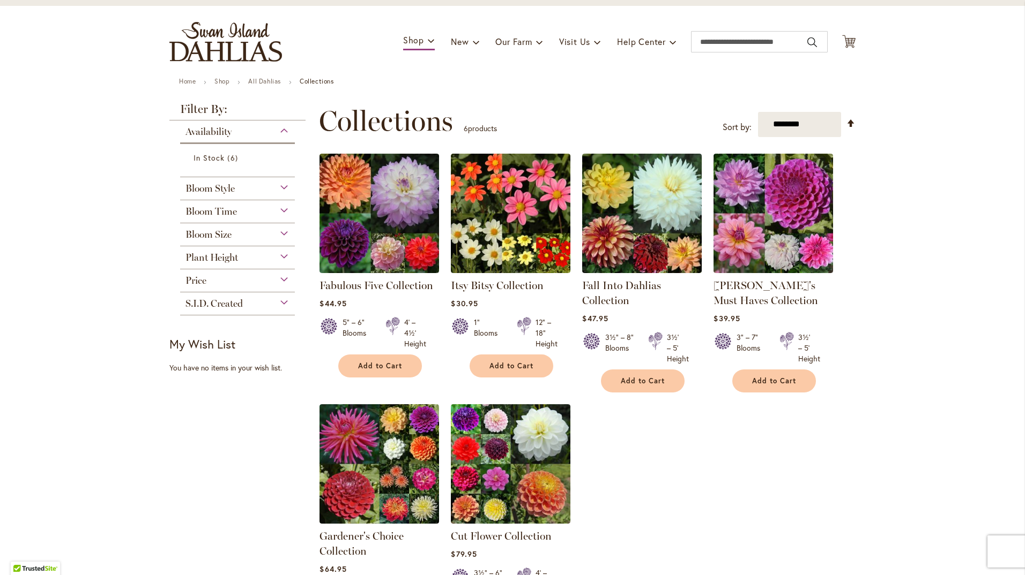 The height and width of the screenshot is (575, 1025). Describe the element at coordinates (513, 41) in the screenshot. I see `span: Our Farm` at that location.